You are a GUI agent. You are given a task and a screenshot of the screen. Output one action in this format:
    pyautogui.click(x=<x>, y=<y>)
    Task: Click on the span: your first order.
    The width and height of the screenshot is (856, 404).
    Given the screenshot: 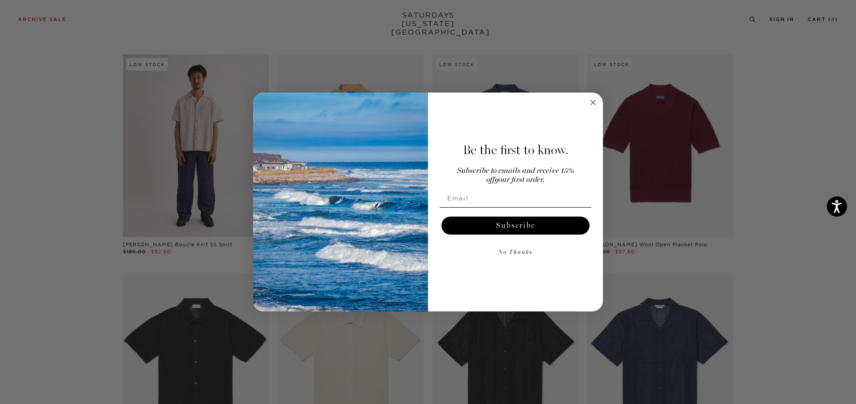 What is the action you would take?
    pyautogui.click(x=520, y=180)
    